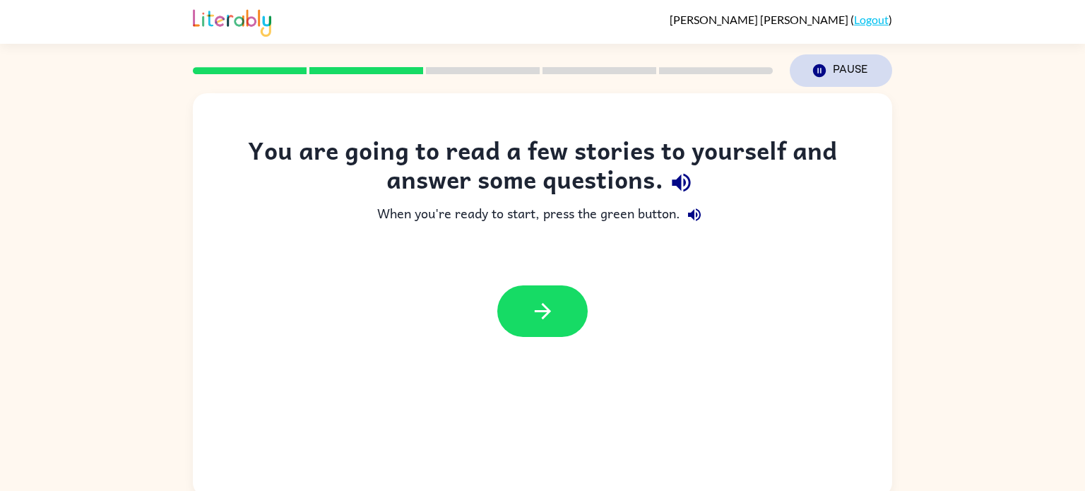  I want to click on button: Pause, so click(840, 71).